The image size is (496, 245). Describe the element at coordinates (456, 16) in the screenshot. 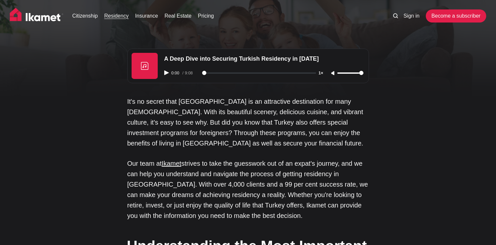

I see `a: Become a subscriber` at that location.